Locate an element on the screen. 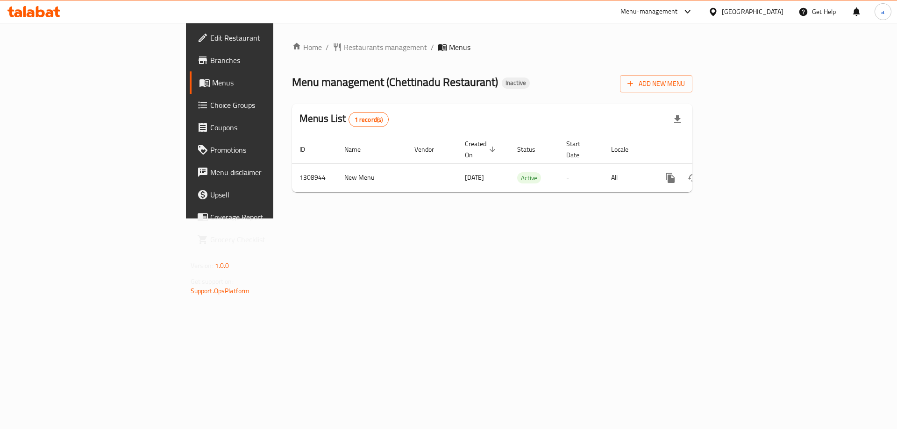 The height and width of the screenshot is (429, 897). a: Restaurants management is located at coordinates (380, 47).